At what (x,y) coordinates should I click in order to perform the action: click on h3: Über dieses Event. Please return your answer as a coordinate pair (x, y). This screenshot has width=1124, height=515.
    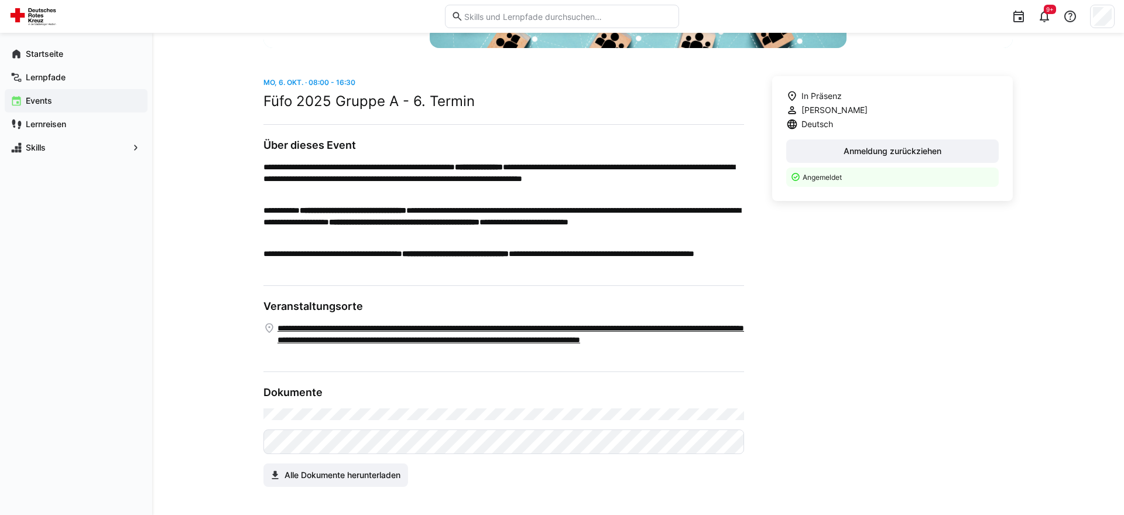
    Looking at the image, I should click on (503, 145).